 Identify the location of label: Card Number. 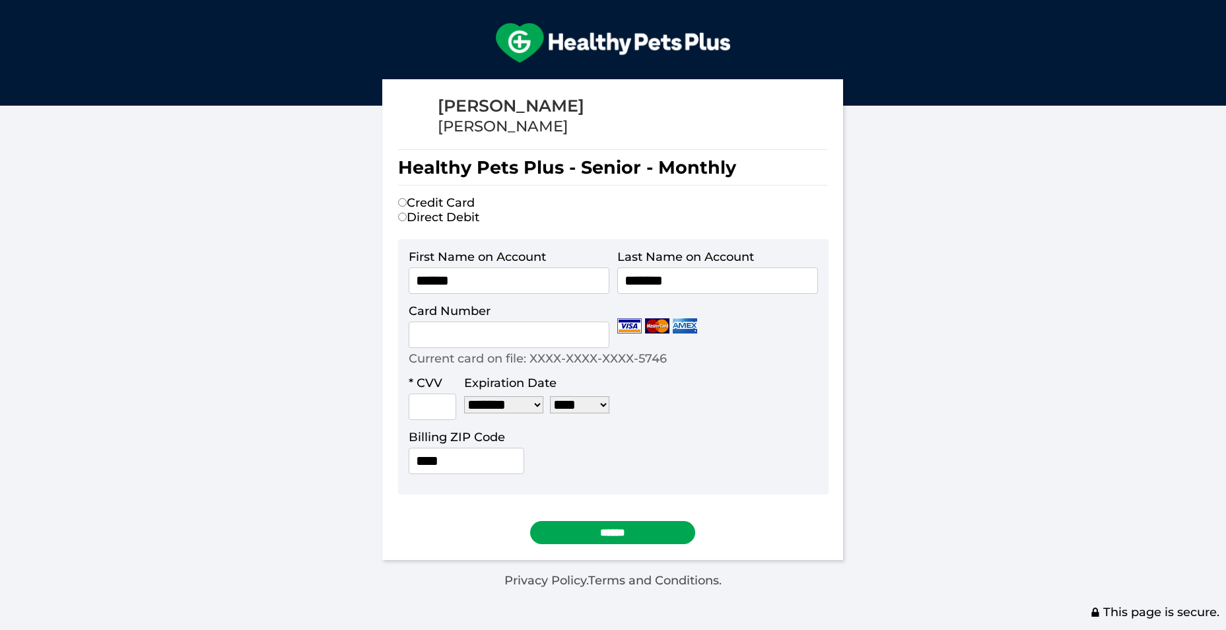
(450, 311).